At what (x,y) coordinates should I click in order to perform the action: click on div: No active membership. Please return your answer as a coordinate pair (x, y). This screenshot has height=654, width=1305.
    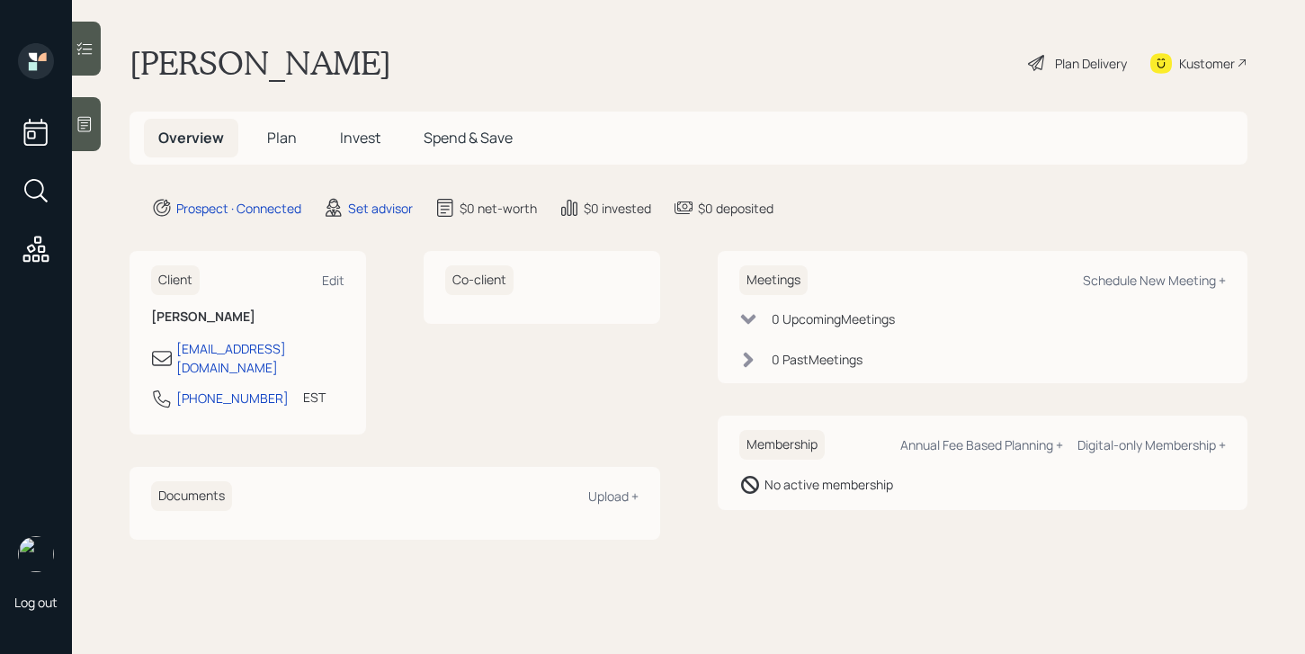
    Looking at the image, I should click on (828, 484).